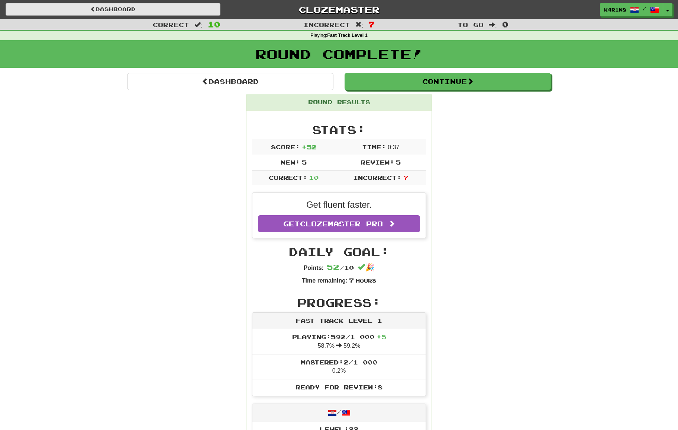 This screenshot has width=678, height=430. I want to click on strong: Time remaining:, so click(325, 280).